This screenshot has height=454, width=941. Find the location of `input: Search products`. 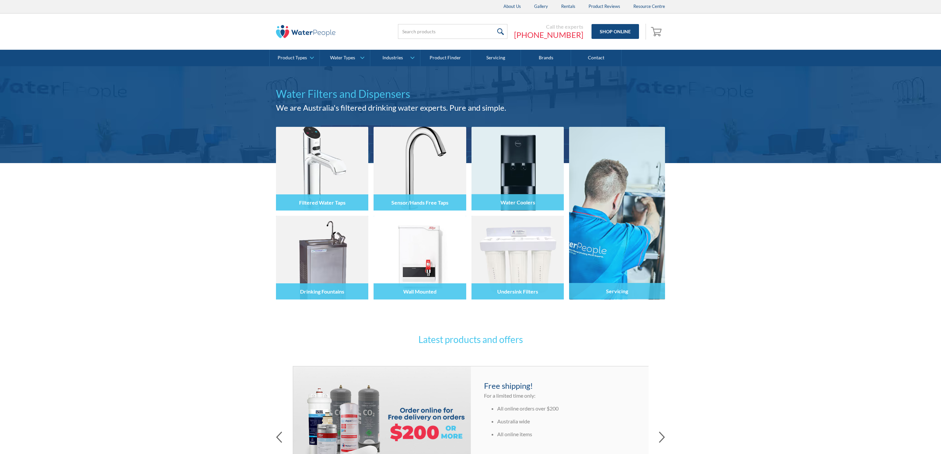

input: Search products is located at coordinates (453, 31).